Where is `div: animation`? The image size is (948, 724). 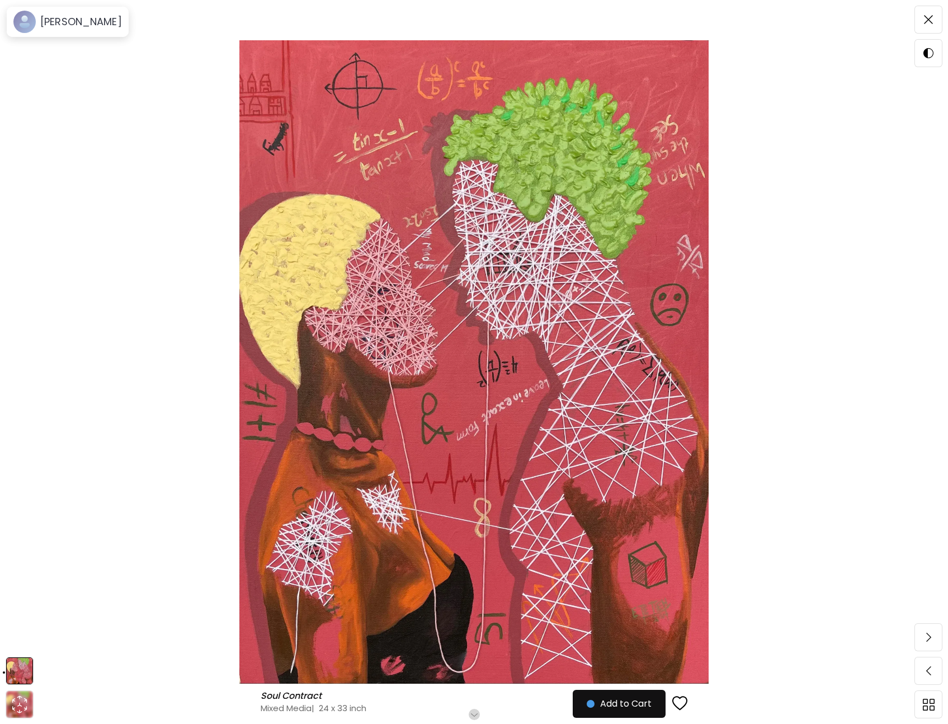 div: animation is located at coordinates (20, 704).